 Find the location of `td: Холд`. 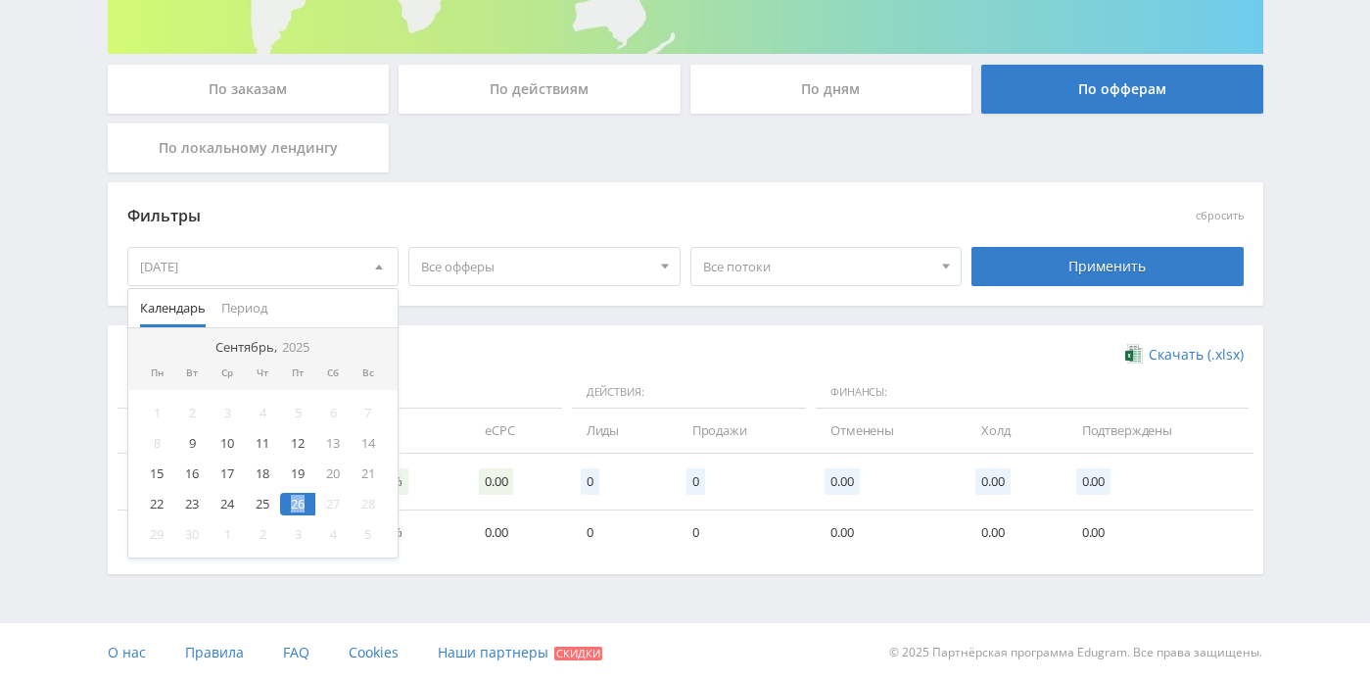

td: Холд is located at coordinates (1012, 430).